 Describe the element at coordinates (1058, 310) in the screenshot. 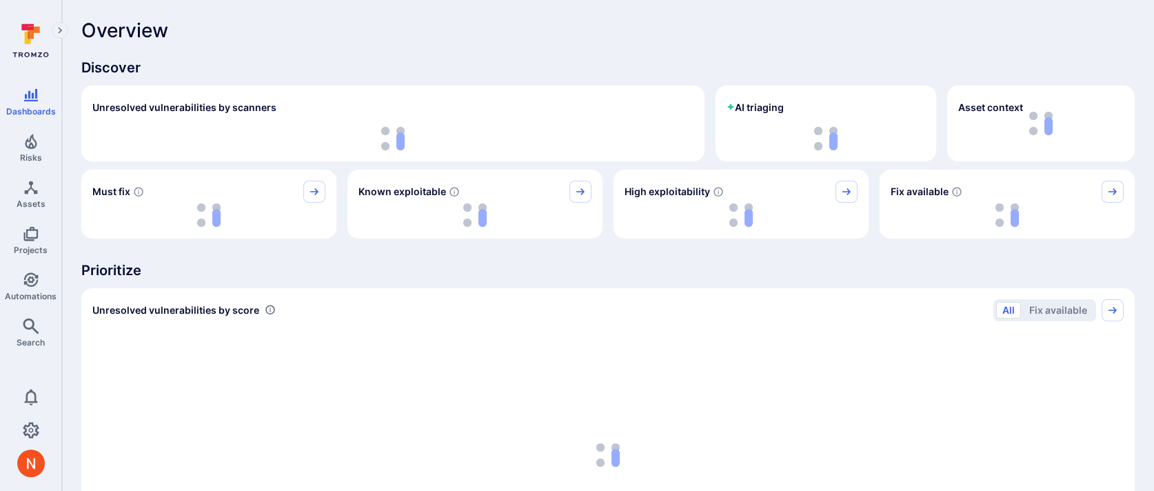

I see `button: Fix available` at that location.